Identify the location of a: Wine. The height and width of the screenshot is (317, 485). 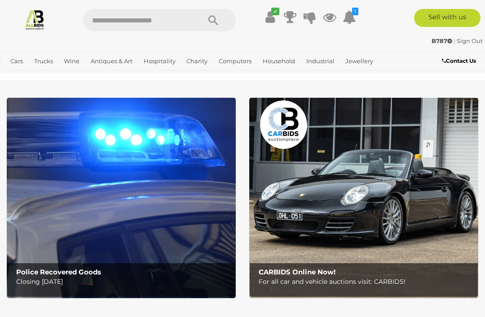
(71, 61).